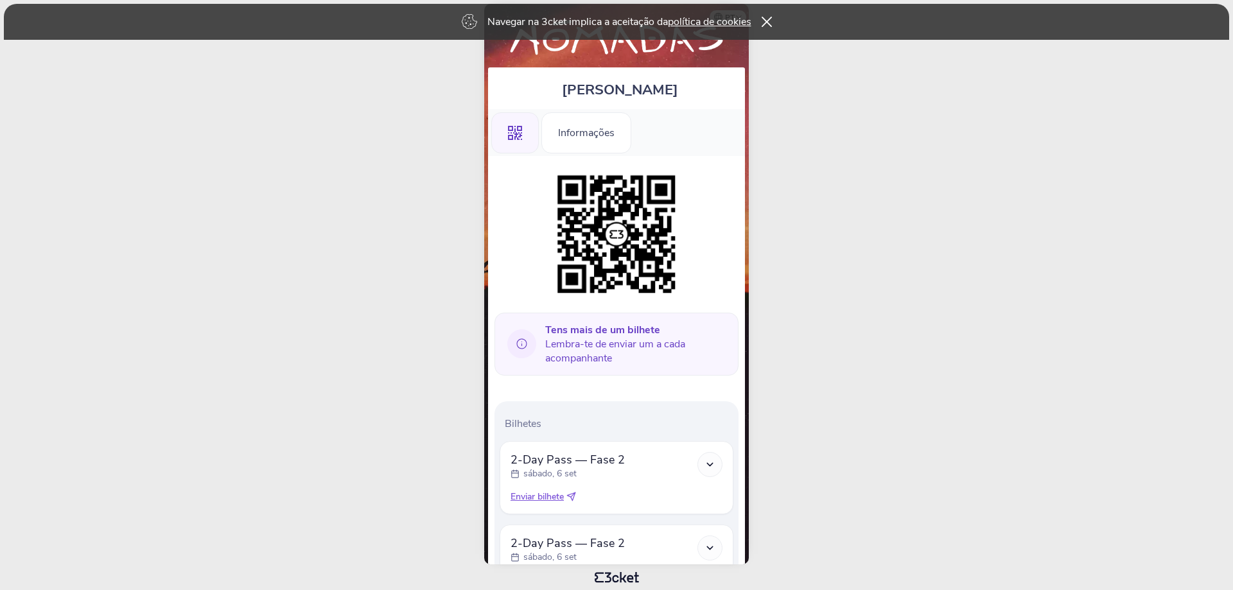 The width and height of the screenshot is (1233, 590). What do you see at coordinates (616, 234) in the screenshot?
I see `img: 951a0c47212b42149621fabbabfb89a6.png` at bounding box center [616, 234].